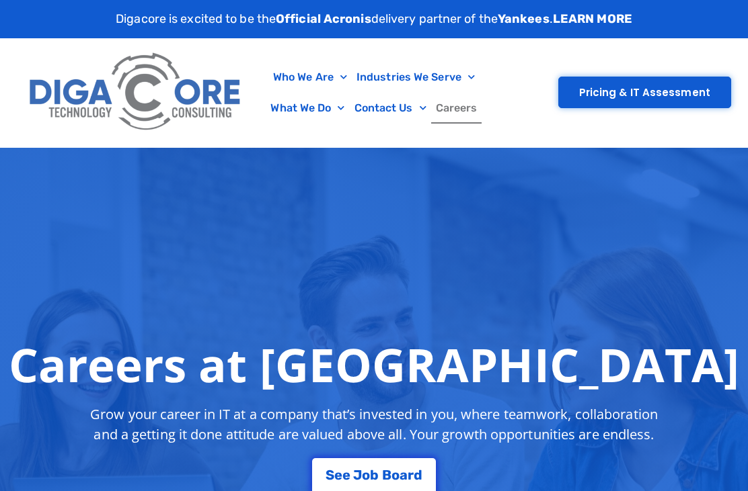 Image resolution: width=748 pixels, height=491 pixels. I want to click on img: Digacore Logo, so click(136, 93).